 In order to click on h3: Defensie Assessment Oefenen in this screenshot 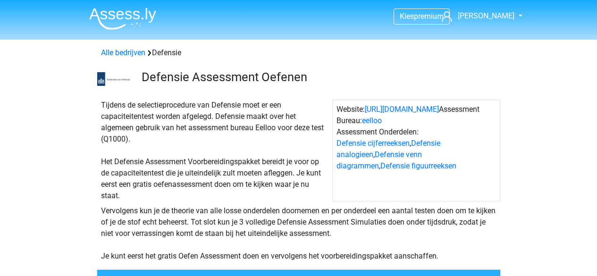, I will do `click(317, 77)`.